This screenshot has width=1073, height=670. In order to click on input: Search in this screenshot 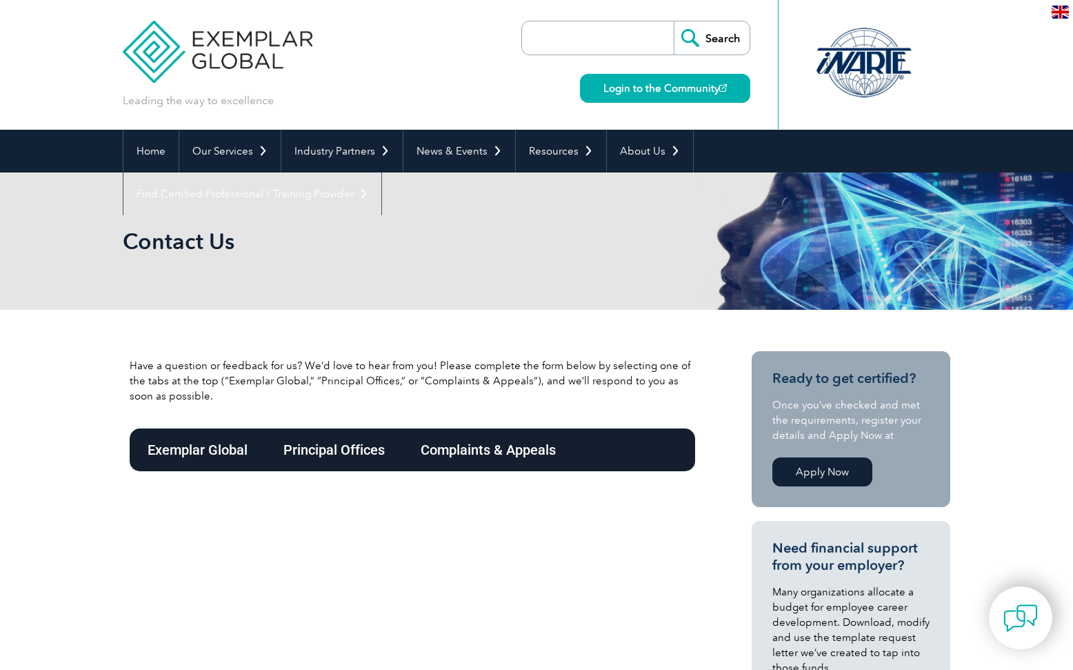, I will do `click(712, 38)`.